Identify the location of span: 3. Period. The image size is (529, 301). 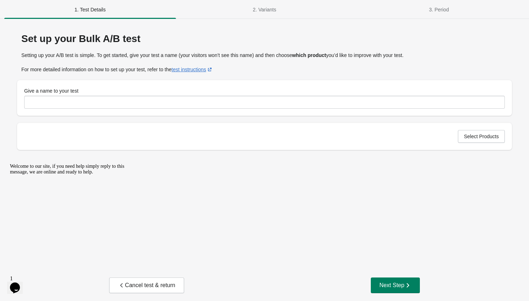
(439, 10).